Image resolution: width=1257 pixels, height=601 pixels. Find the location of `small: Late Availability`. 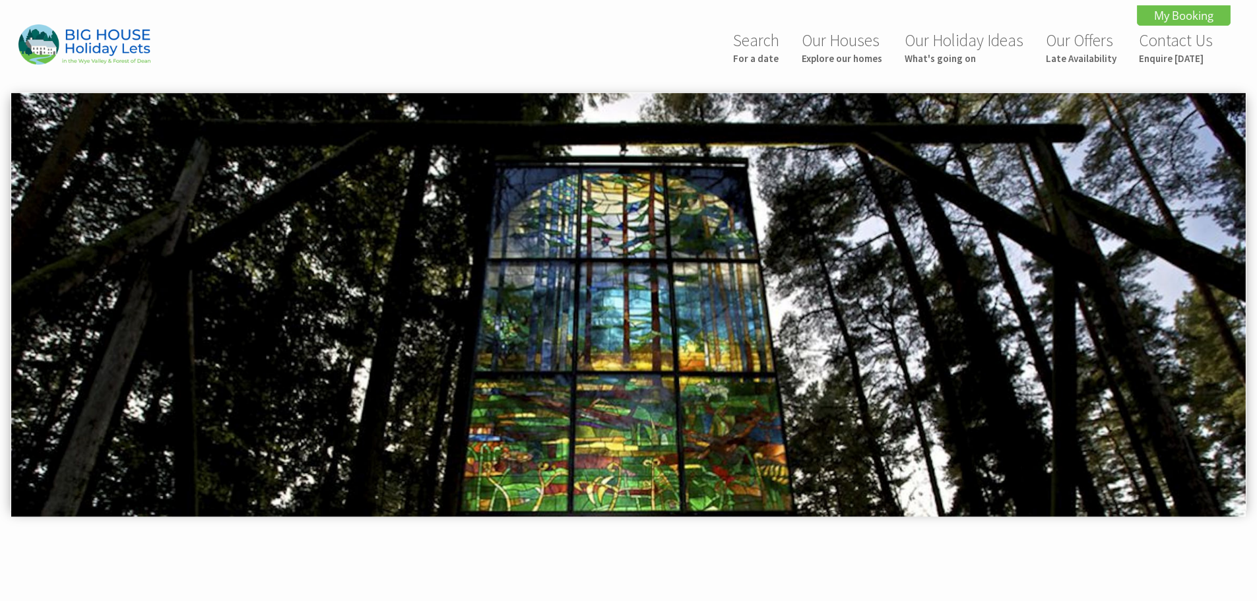

small: Late Availability is located at coordinates (1081, 58).